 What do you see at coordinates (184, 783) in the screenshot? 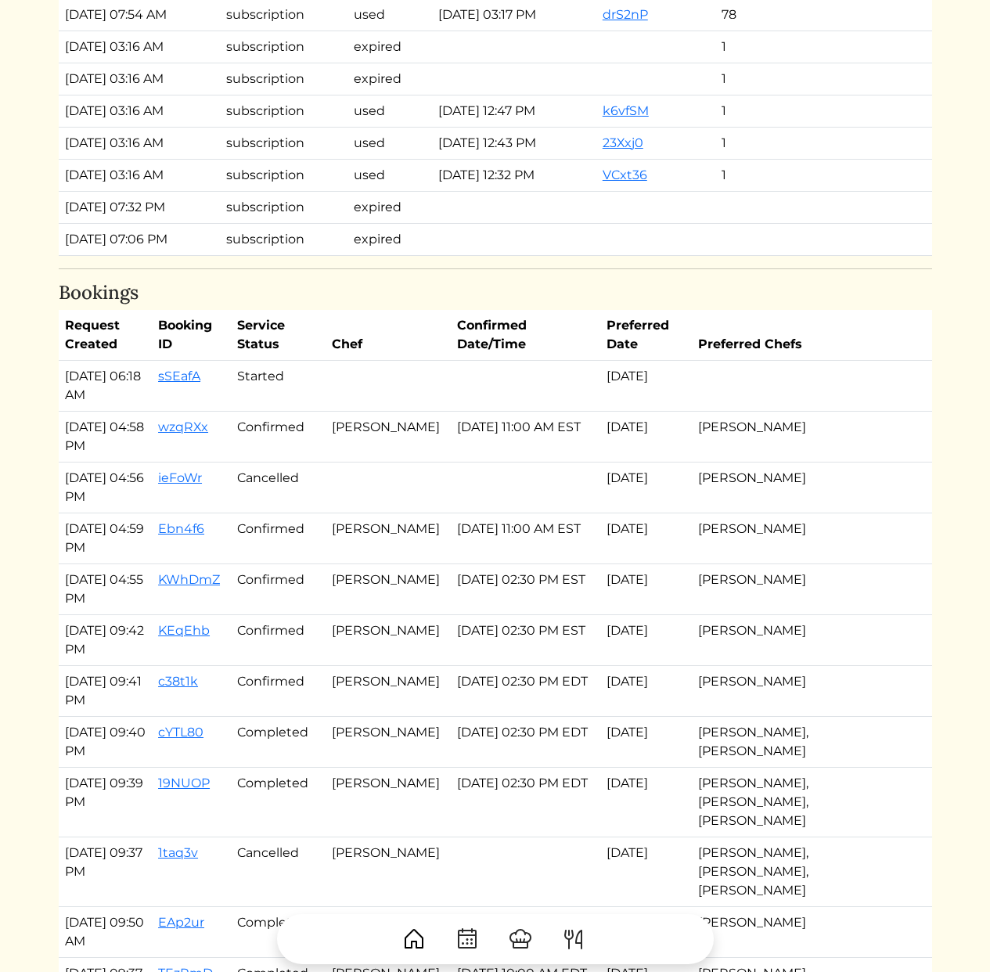
I see `a: 19NUOP` at bounding box center [184, 783].